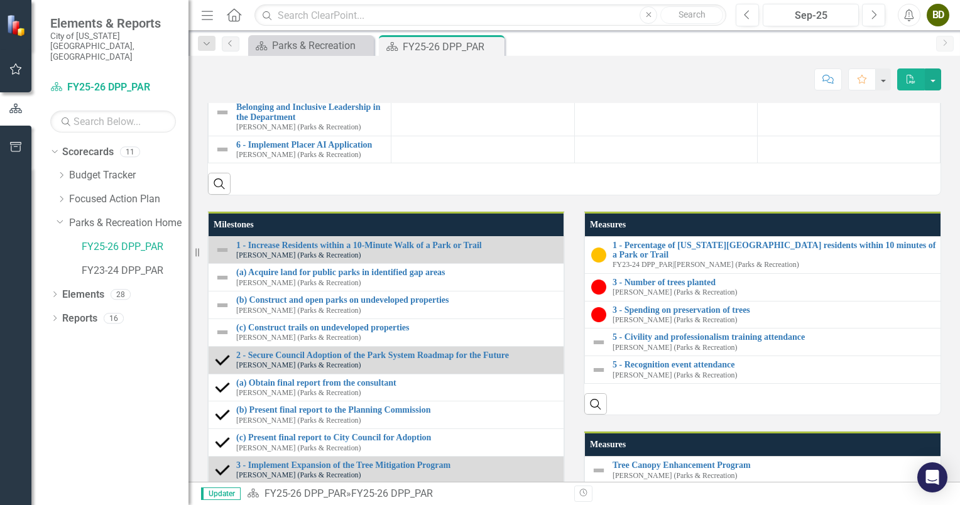 The image size is (960, 505). Describe the element at coordinates (130, 151) in the screenshot. I see `div: 11` at that location.